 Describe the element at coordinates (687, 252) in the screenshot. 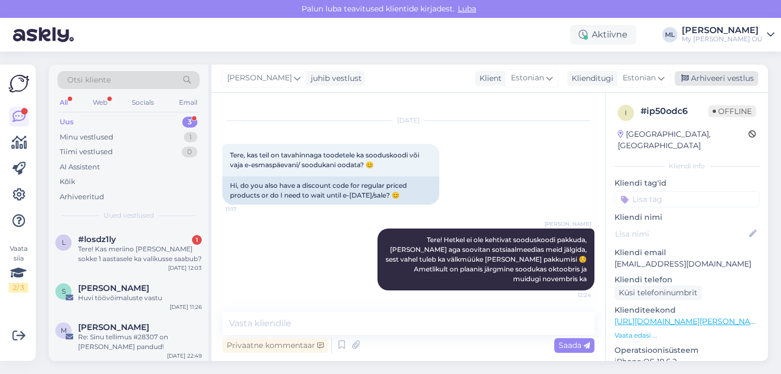

I see `p: Kliendi email` at that location.